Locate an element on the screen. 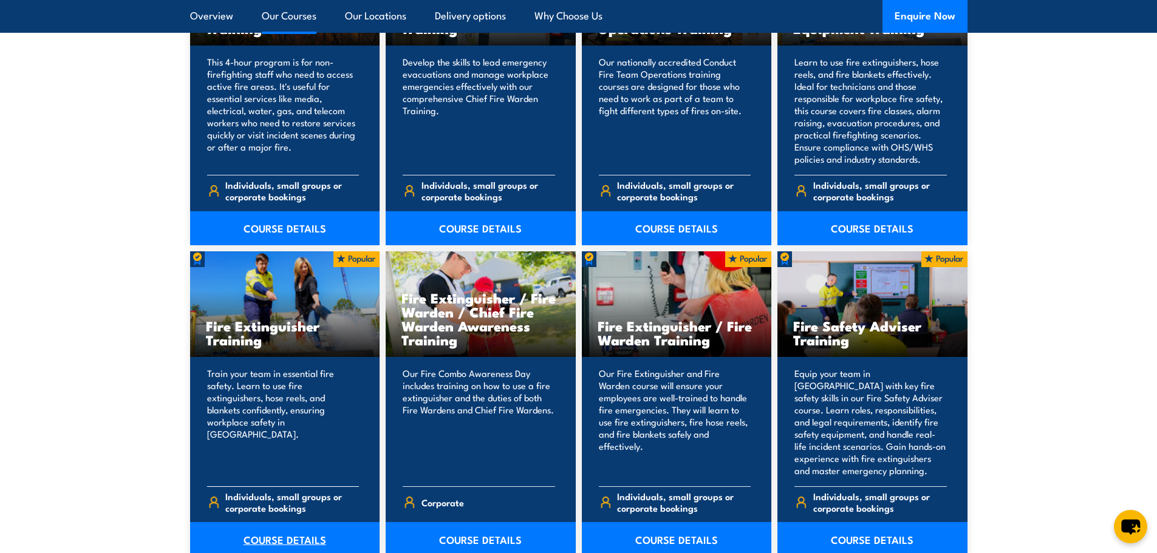 This screenshot has height=553, width=1157. button: chat-button is located at coordinates (1130, 527).